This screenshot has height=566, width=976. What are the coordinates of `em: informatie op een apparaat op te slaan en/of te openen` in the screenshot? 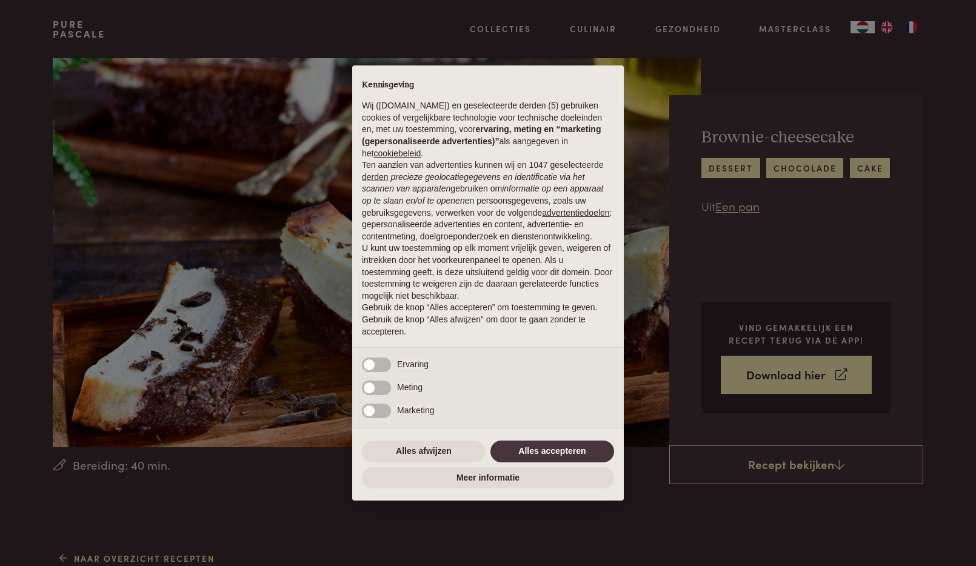 It's located at (482, 195).